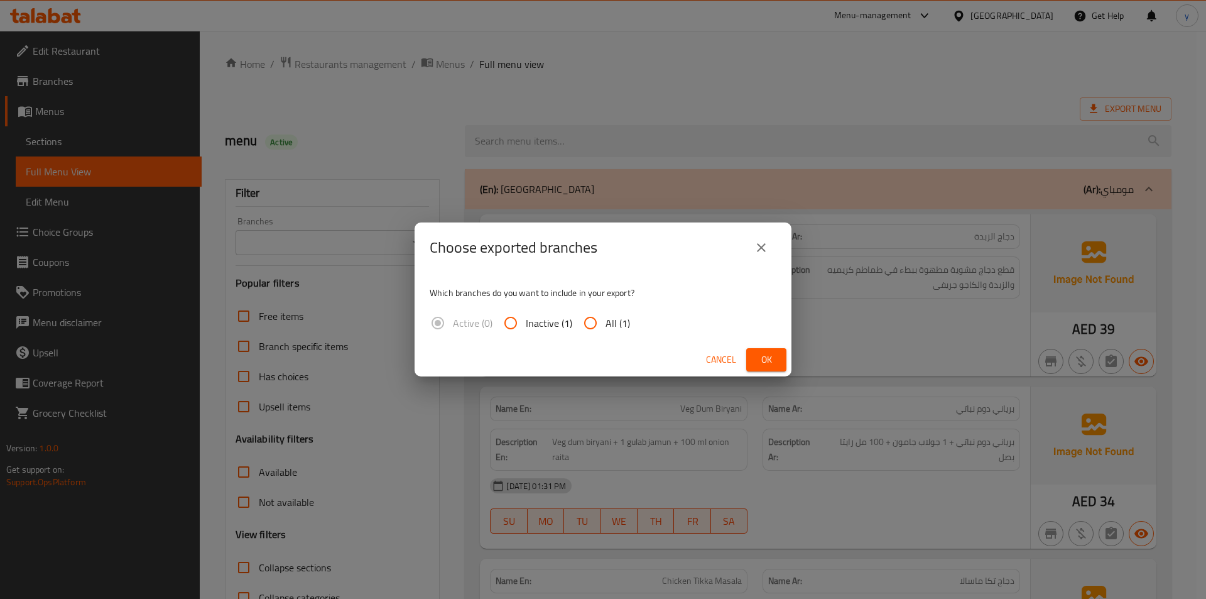 The width and height of the screenshot is (1206, 599). I want to click on button: close, so click(762, 248).